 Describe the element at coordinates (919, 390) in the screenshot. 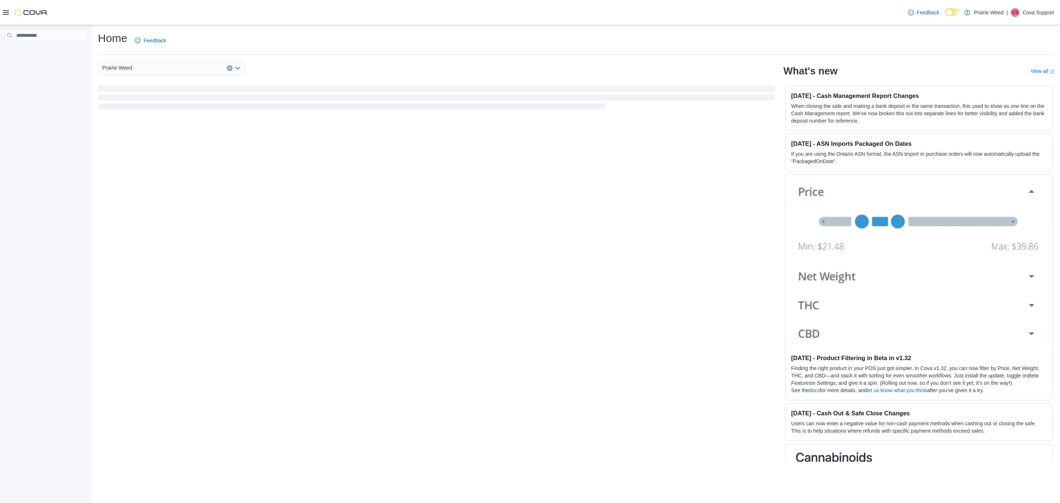

I see `p: See the for more details, and after you’ve given it a try.` at that location.